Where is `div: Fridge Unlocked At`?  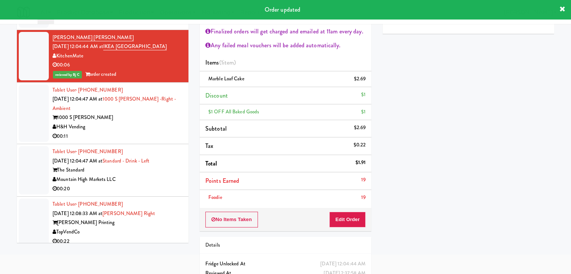
div: Fridge Unlocked At is located at coordinates (285, 264).